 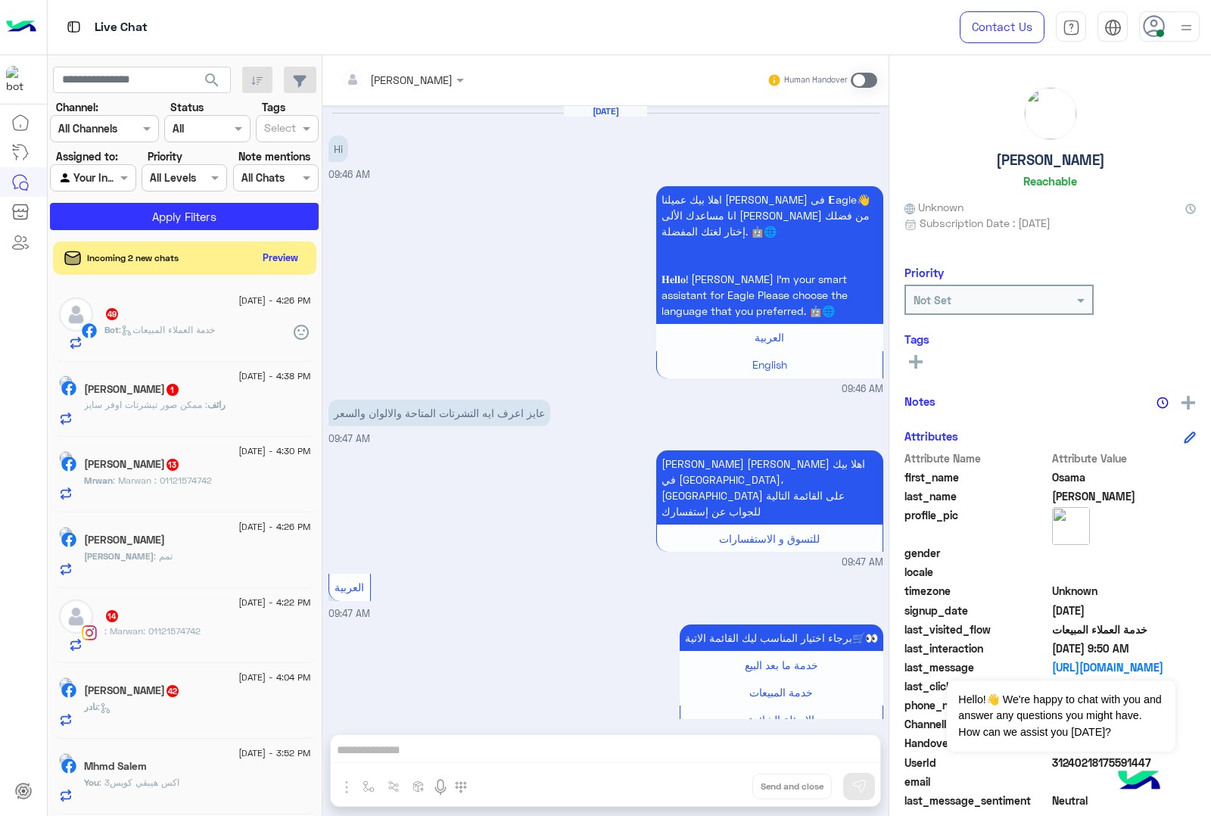 I want to click on span: UserId, so click(x=976, y=762).